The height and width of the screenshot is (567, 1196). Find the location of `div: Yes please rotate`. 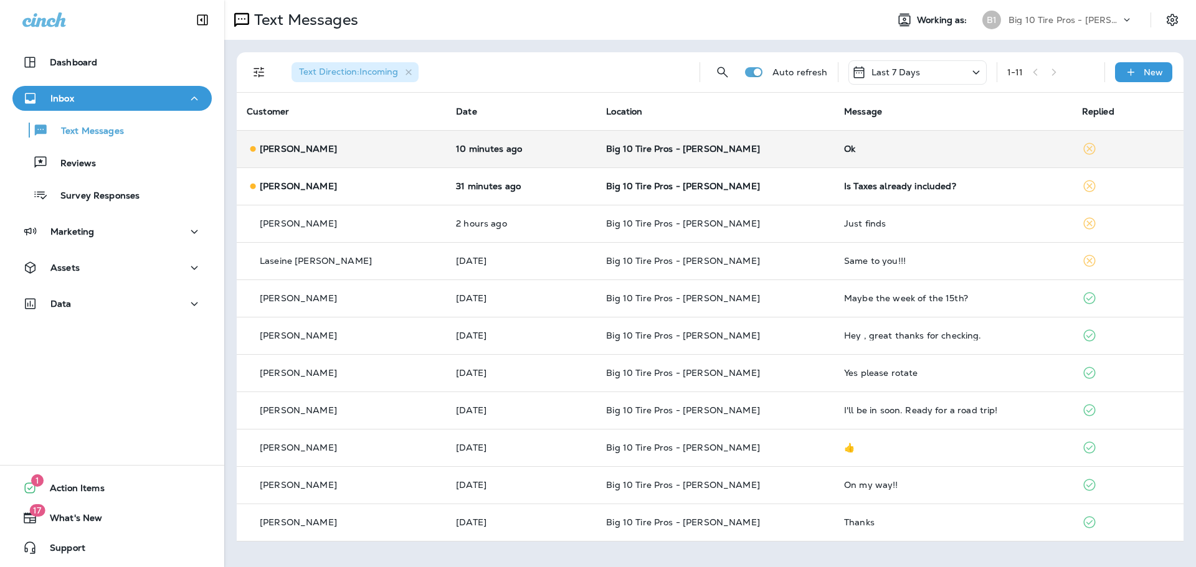

div: Yes please rotate is located at coordinates (953, 373).